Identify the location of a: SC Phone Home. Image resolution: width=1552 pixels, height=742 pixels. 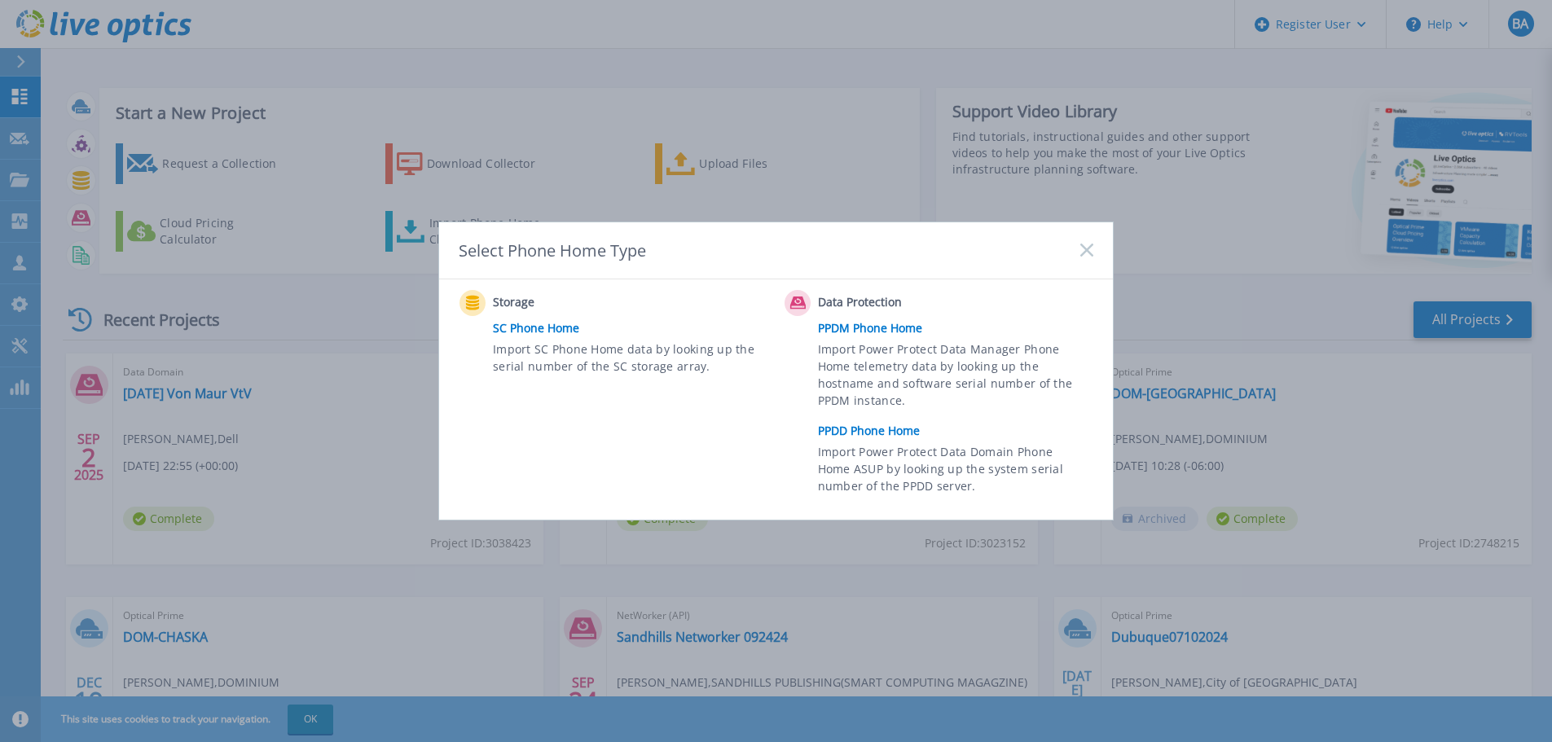
(635, 328).